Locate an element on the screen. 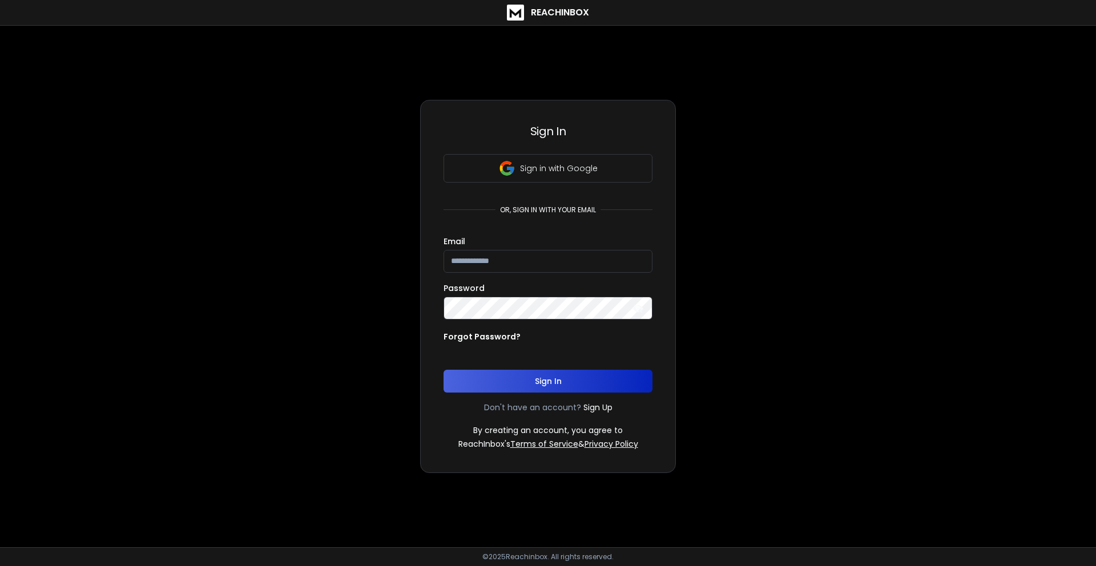 The height and width of the screenshot is (566, 1096). span: Privacy Policy is located at coordinates (611, 444).